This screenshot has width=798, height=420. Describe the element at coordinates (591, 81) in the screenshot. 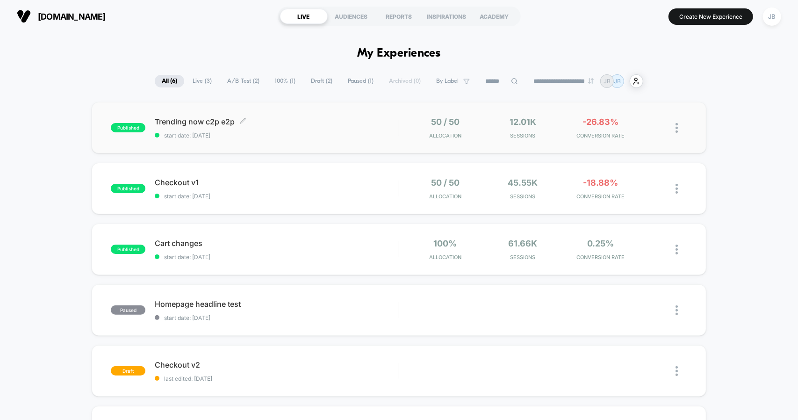

I see `img: end` at that location.